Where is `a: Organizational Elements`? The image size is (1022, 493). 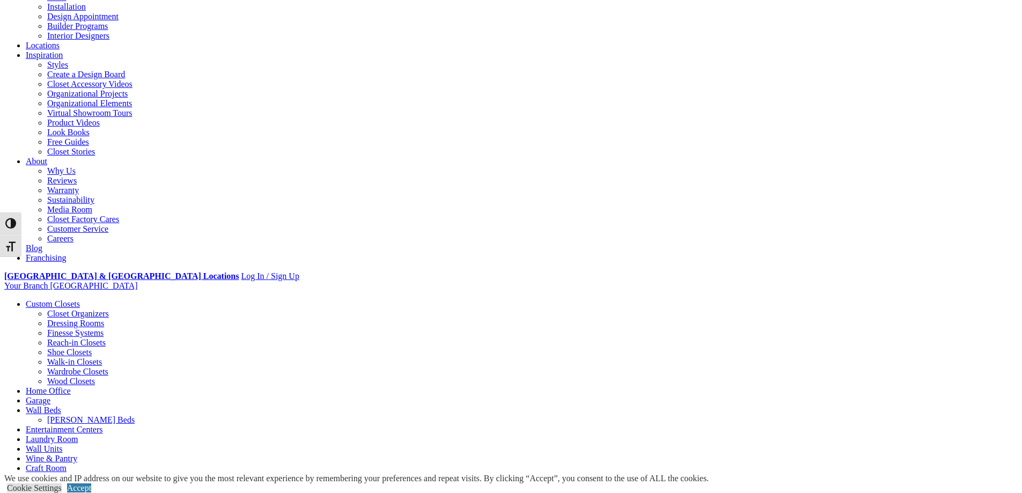 a: Organizational Elements is located at coordinates (90, 103).